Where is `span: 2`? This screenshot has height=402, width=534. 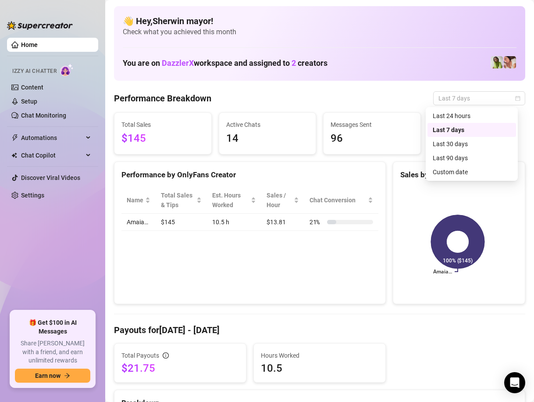 span: 2 is located at coordinates (294, 63).